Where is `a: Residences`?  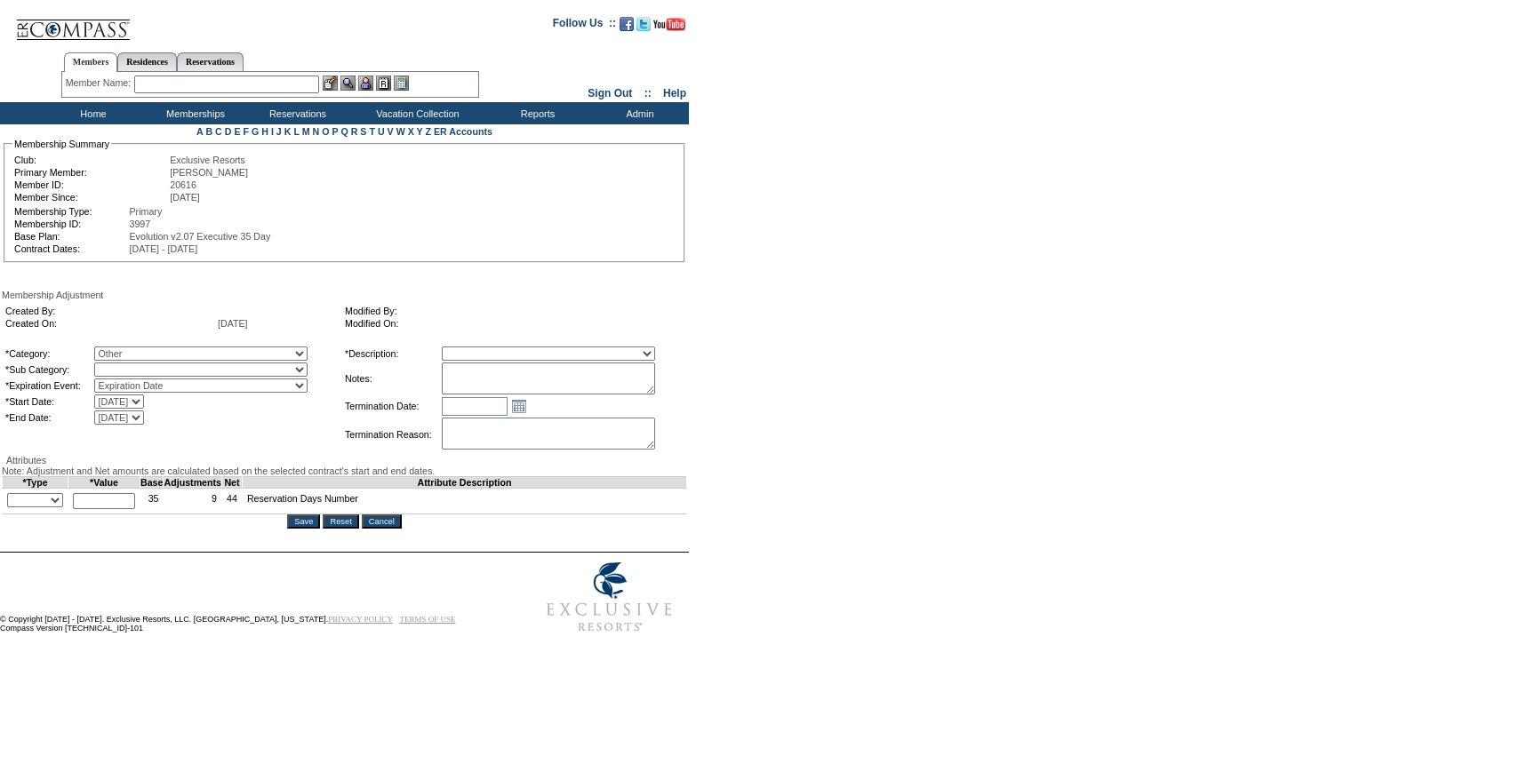 a: Residences is located at coordinates (147, 61).